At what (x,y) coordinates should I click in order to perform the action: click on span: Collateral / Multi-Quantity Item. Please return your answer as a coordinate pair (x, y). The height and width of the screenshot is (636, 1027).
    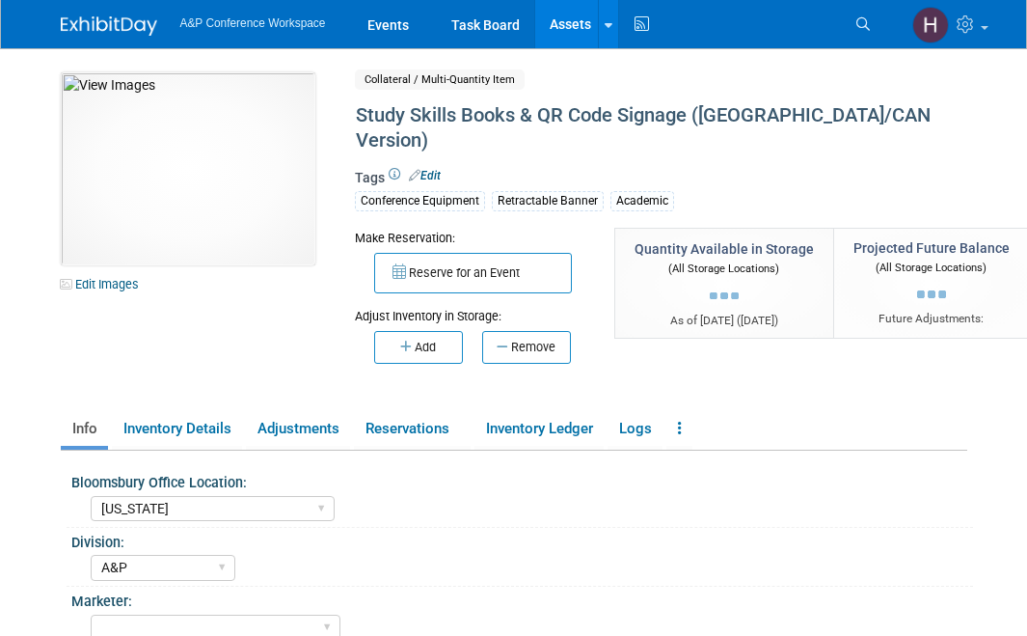
    Looking at the image, I should click on (440, 79).